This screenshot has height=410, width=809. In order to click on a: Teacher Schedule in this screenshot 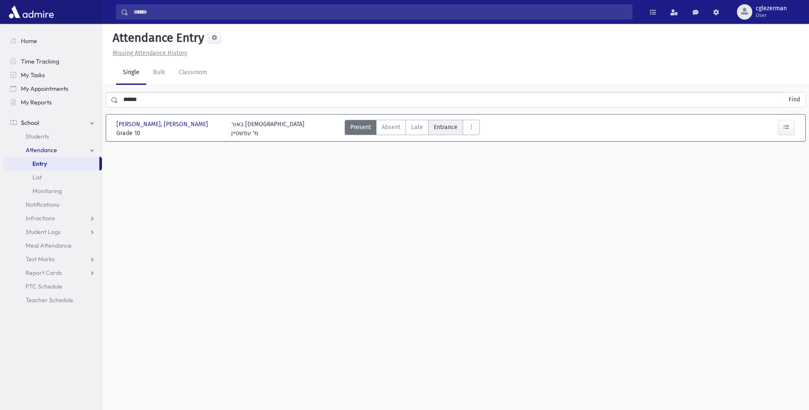, I will do `click(52, 300)`.